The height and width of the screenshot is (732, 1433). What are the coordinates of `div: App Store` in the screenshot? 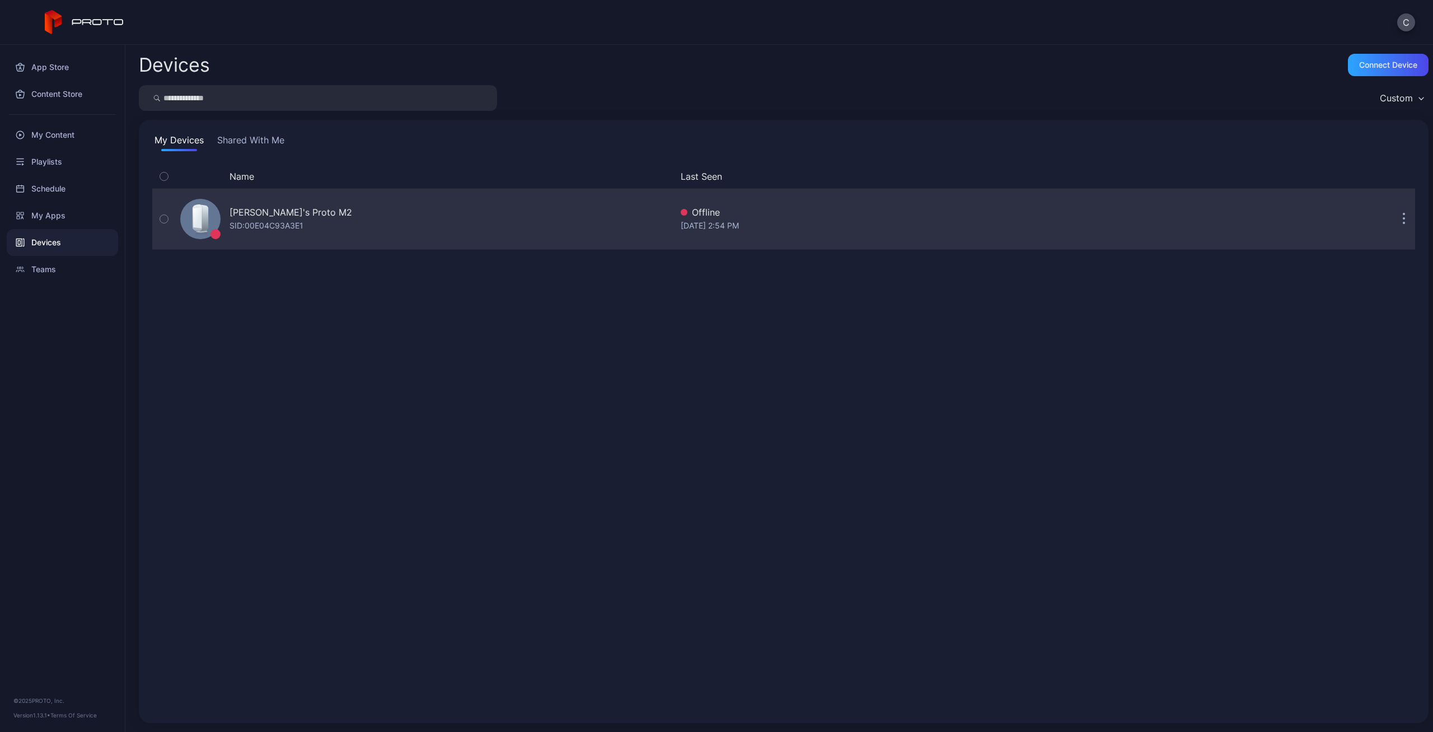 It's located at (62, 67).